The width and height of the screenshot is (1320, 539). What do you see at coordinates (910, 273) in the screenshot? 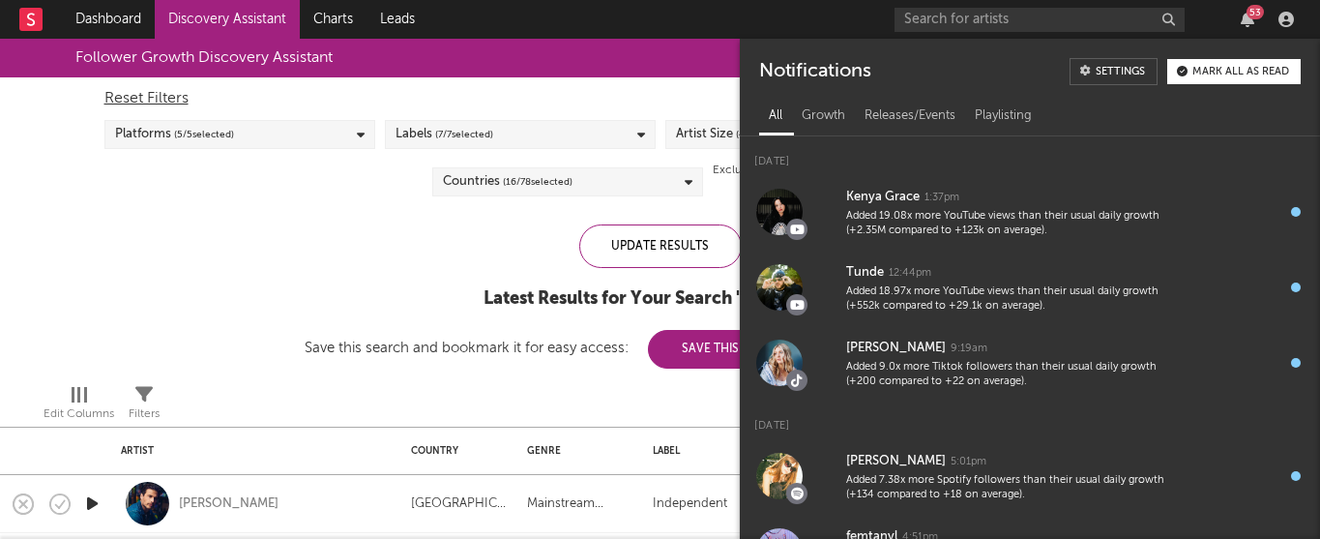
I see `div: 12:44pm` at bounding box center [910, 273].